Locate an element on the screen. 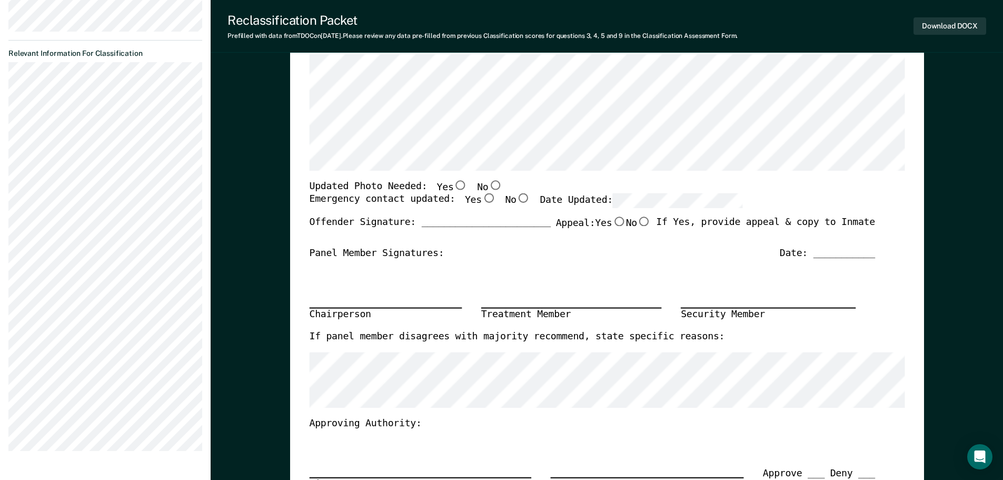 This screenshot has width=1003, height=480. label: If panel member disagrees with majority recommend, state specific reasons: is located at coordinates (516, 337).